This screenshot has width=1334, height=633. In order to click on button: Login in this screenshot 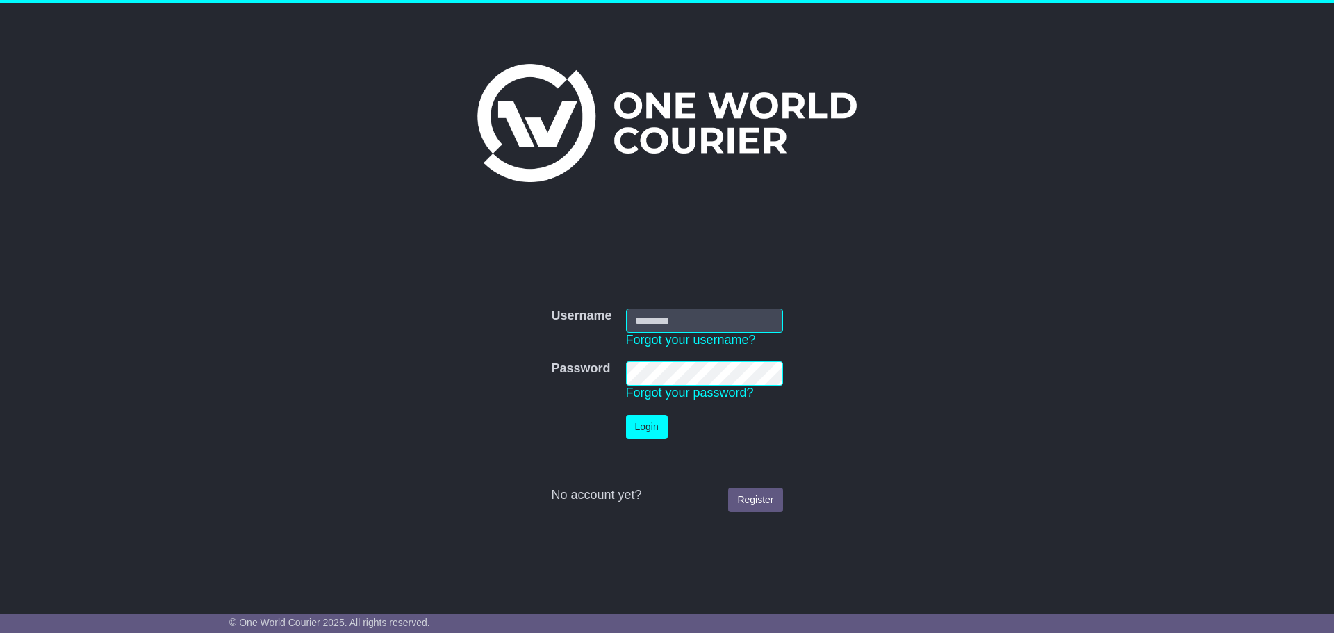, I will do `click(647, 427)`.